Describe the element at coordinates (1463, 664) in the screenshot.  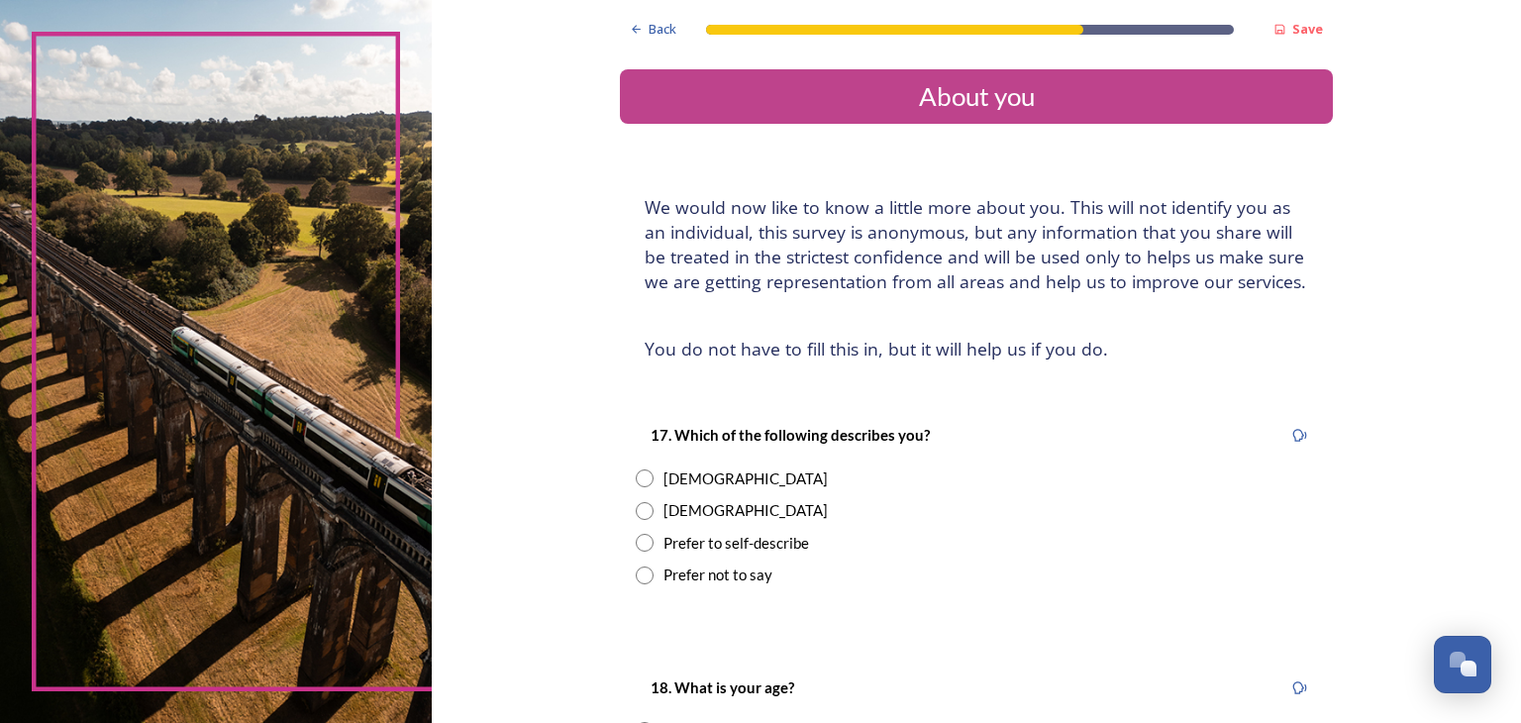
I see `button: Open Chat` at that location.